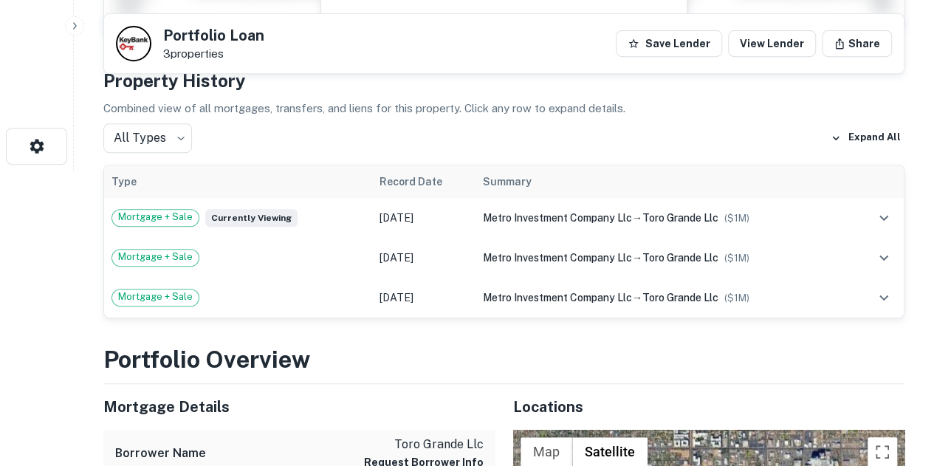 This screenshot has height=466, width=934. Describe the element at coordinates (663, 182) in the screenshot. I see `th: Summary` at that location.